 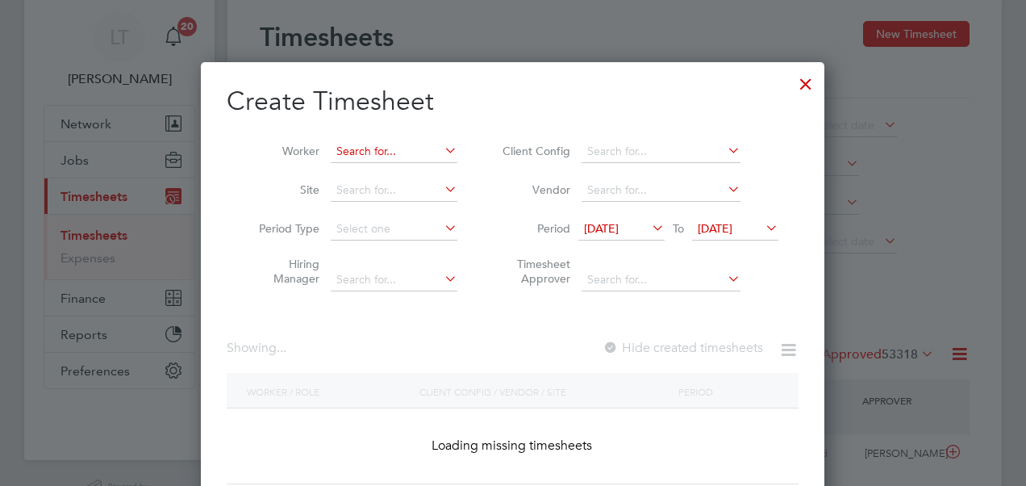 I want to click on label: Period, so click(x=534, y=228).